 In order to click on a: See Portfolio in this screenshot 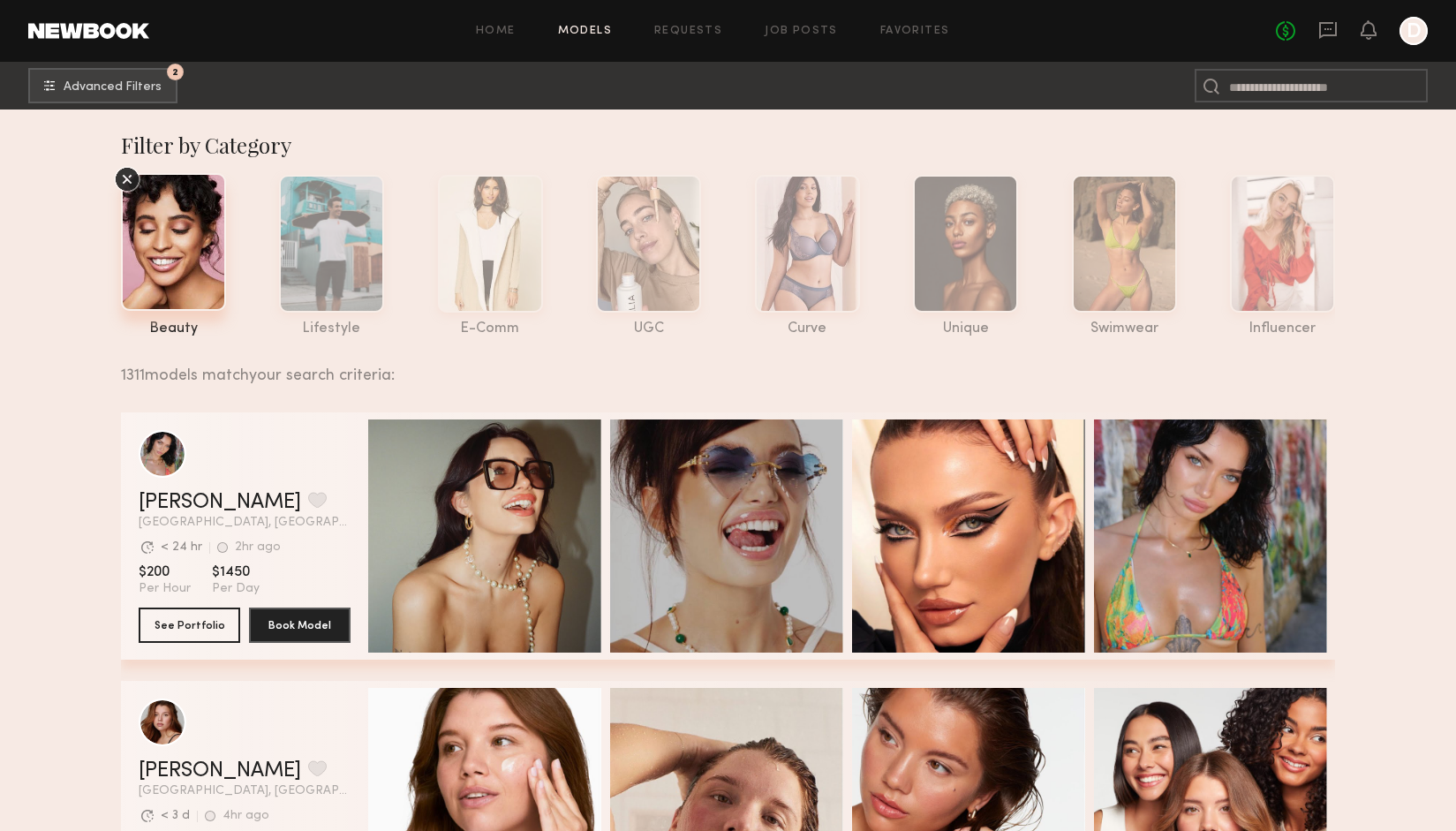, I will do `click(189, 625)`.